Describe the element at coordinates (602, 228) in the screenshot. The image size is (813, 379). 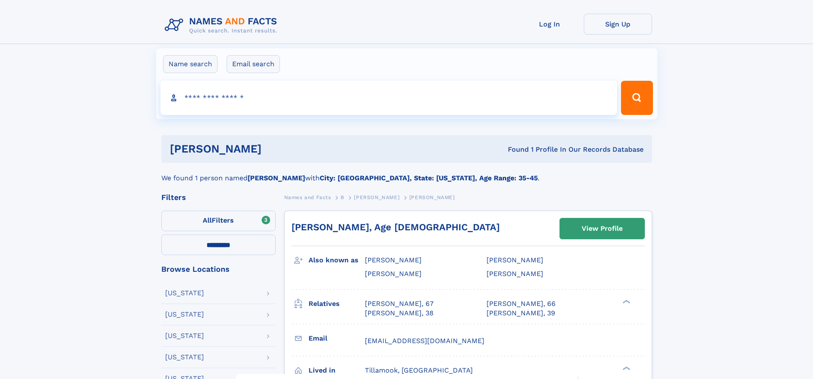
I see `div: View Profile` at that location.